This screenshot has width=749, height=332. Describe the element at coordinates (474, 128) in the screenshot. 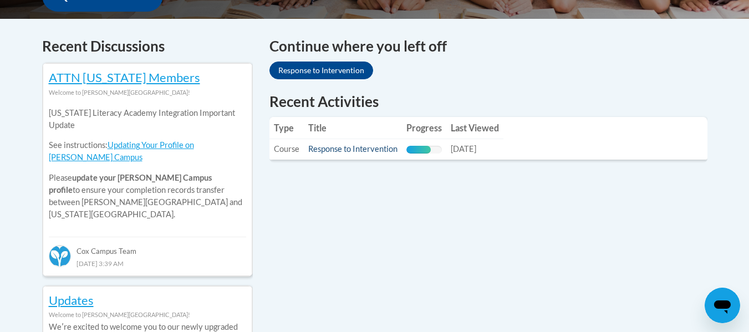

I see `th: Last Viewed` at that location.